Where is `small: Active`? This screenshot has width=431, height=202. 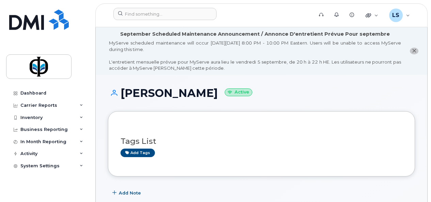
small: Active is located at coordinates (238, 92).